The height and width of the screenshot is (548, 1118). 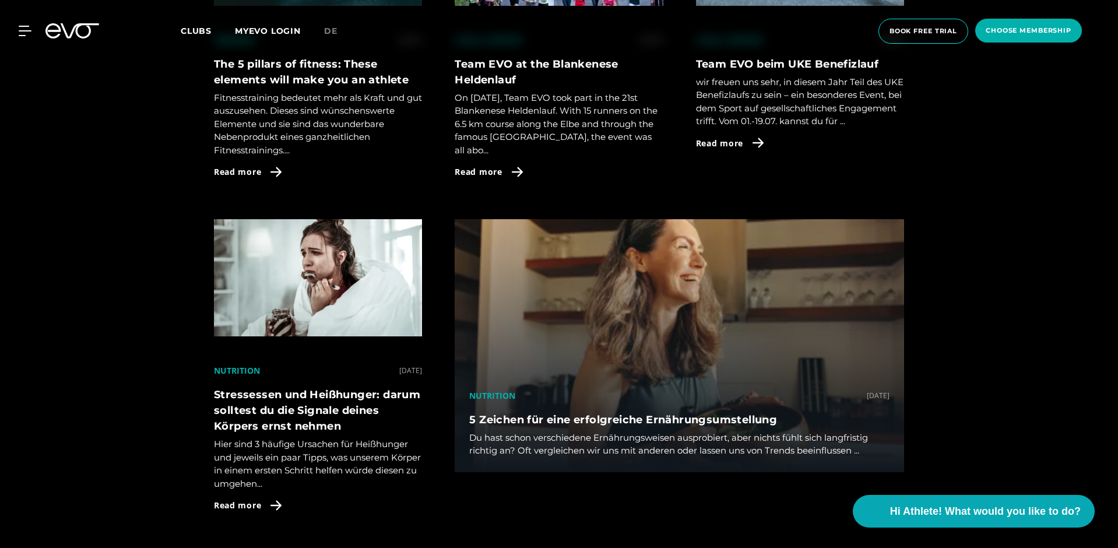 I want to click on span: de, so click(x=330, y=31).